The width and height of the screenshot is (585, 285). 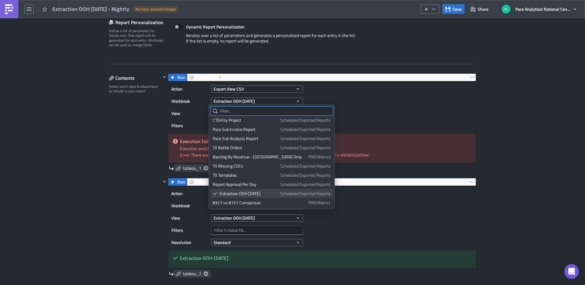 What do you see at coordinates (155, 9) in the screenshot?
I see `span: You have unsaved changes` at bounding box center [155, 9].